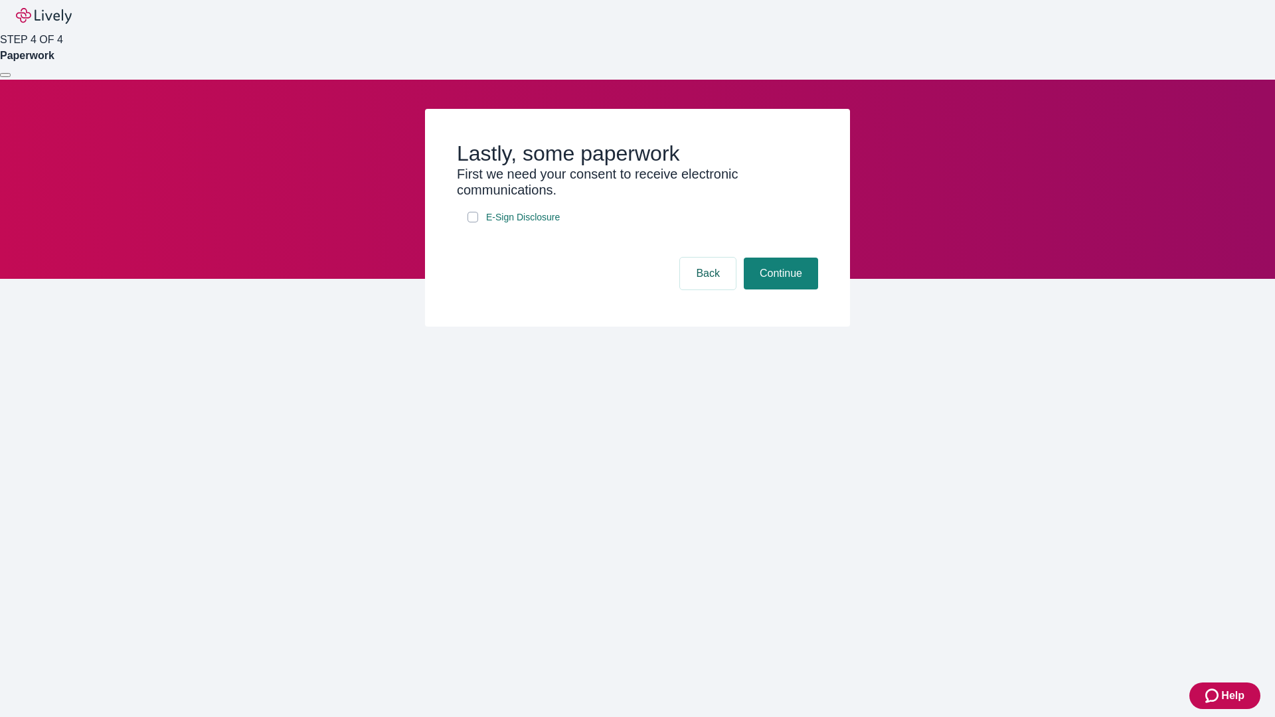 The width and height of the screenshot is (1275, 717). What do you see at coordinates (1214, 696) in the screenshot?
I see `svg: Zendesk support icon` at bounding box center [1214, 696].